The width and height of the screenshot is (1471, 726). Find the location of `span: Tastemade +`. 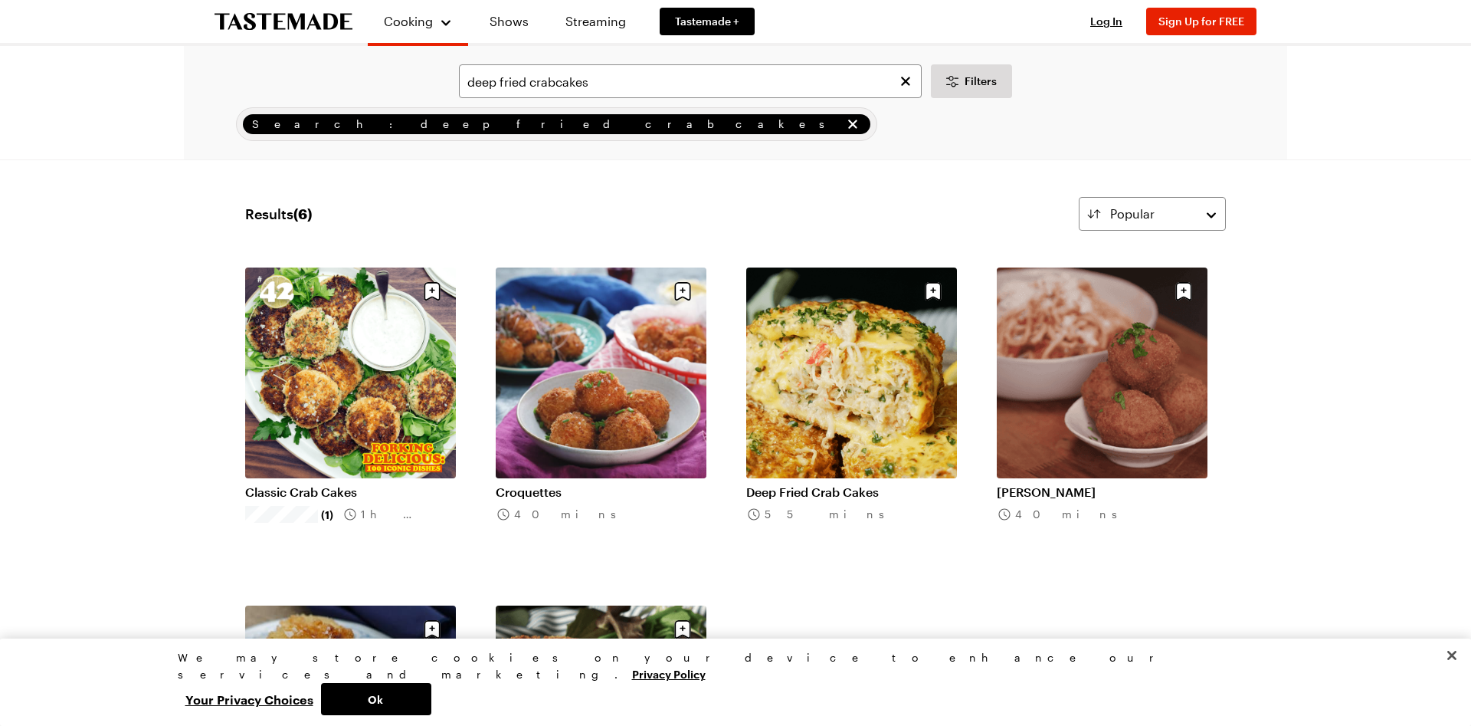

span: Tastemade + is located at coordinates (707, 21).